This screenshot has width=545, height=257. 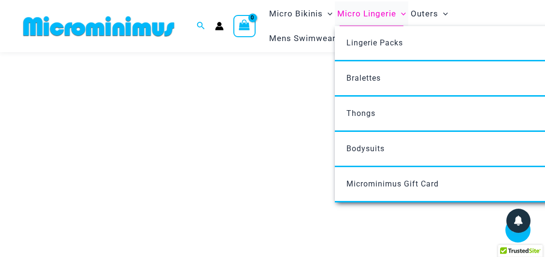 I want to click on span: Bodysuits, so click(x=365, y=148).